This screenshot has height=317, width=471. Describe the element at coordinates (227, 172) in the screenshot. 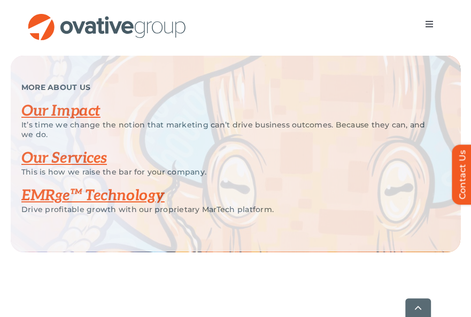

I see `p: This is how we raise the bar for your company.` at that location.